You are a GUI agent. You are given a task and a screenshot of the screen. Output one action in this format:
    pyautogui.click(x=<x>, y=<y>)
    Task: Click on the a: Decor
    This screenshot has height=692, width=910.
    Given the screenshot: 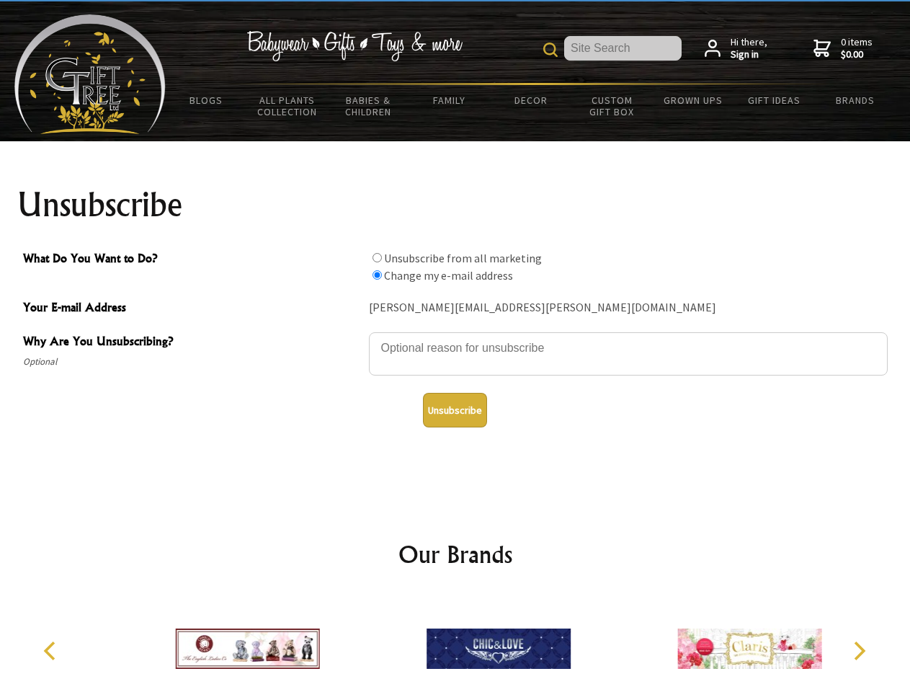 What is the action you would take?
    pyautogui.click(x=530, y=100)
    